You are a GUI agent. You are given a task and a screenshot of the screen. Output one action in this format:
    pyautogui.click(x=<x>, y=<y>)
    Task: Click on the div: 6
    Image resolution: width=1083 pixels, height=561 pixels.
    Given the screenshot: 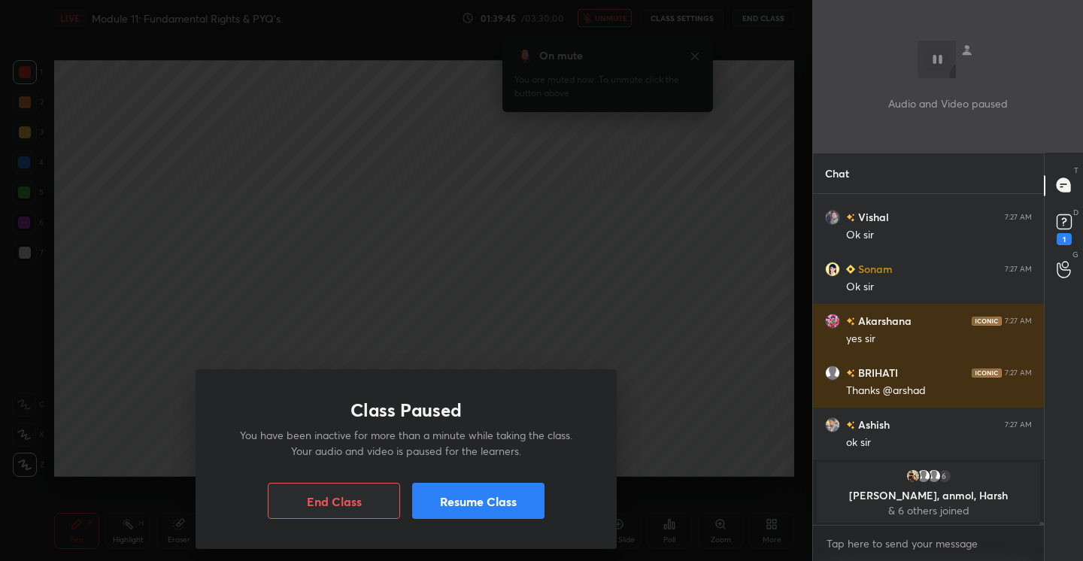 What is the action you would take?
    pyautogui.click(x=945, y=476)
    